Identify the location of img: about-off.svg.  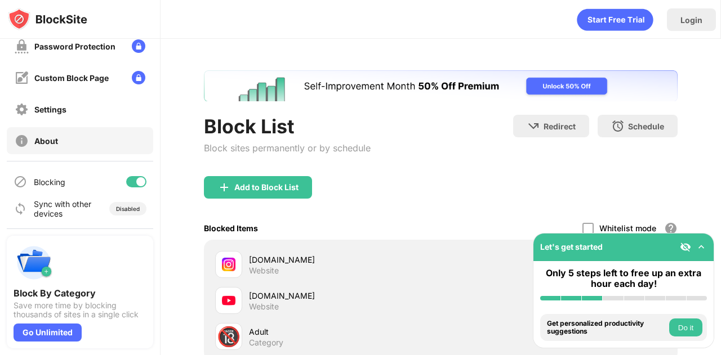
(21, 141).